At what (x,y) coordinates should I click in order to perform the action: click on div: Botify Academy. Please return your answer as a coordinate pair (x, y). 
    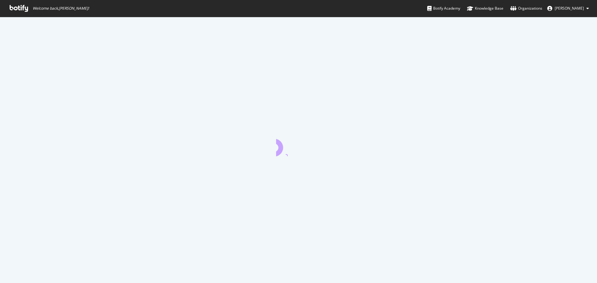
    Looking at the image, I should click on (444, 8).